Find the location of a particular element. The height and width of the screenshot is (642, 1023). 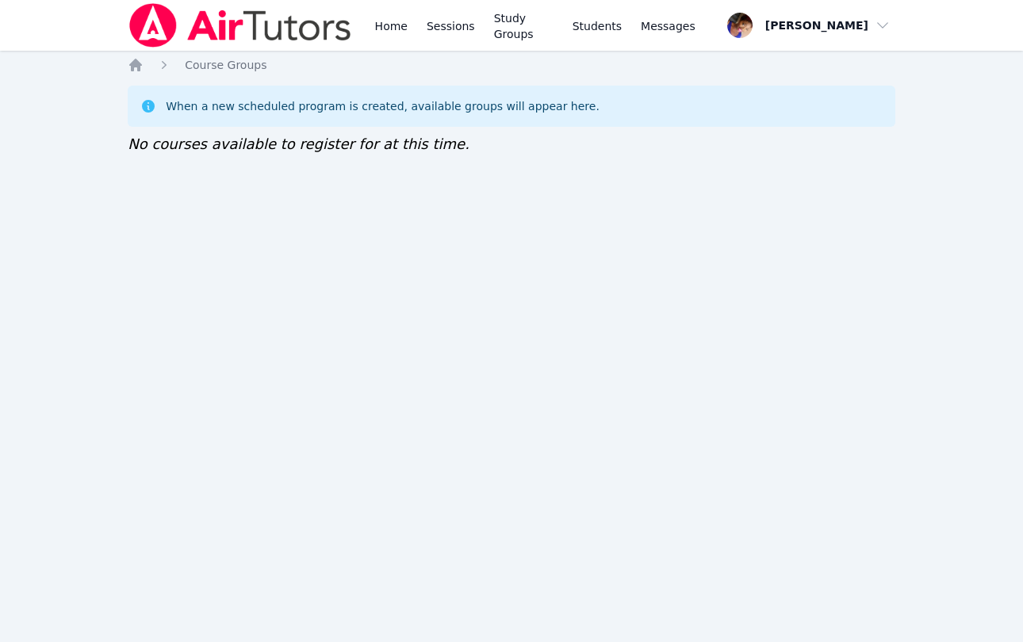

span: Messages is located at coordinates (668, 26).